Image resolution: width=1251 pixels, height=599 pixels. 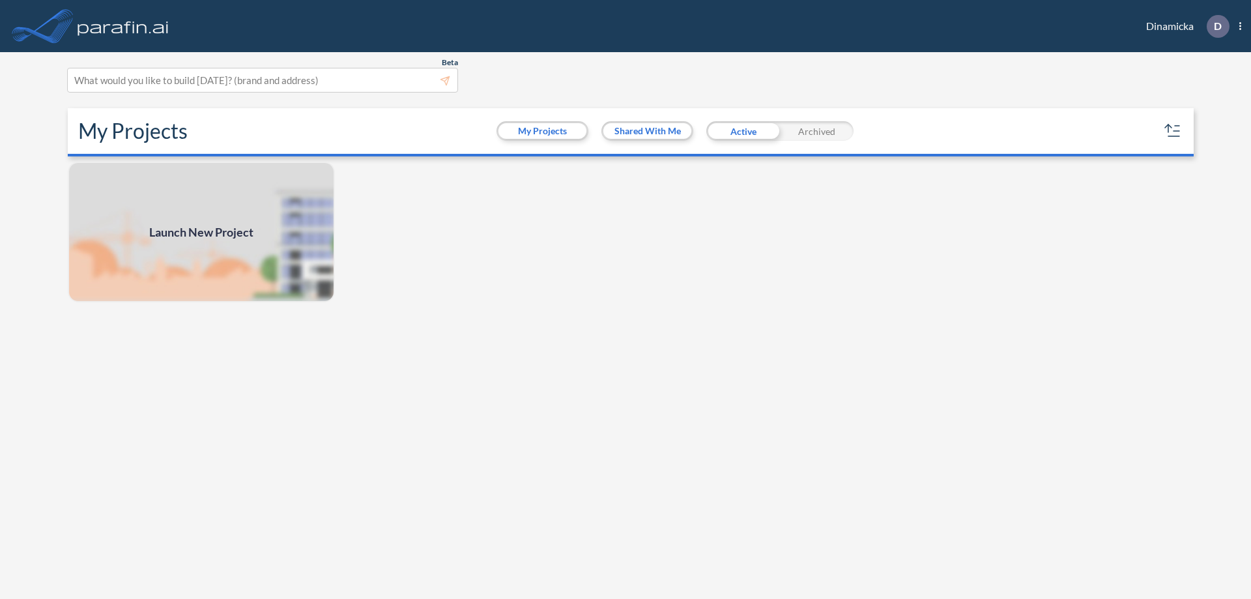 I want to click on a: Launch New Project, so click(x=201, y=232).